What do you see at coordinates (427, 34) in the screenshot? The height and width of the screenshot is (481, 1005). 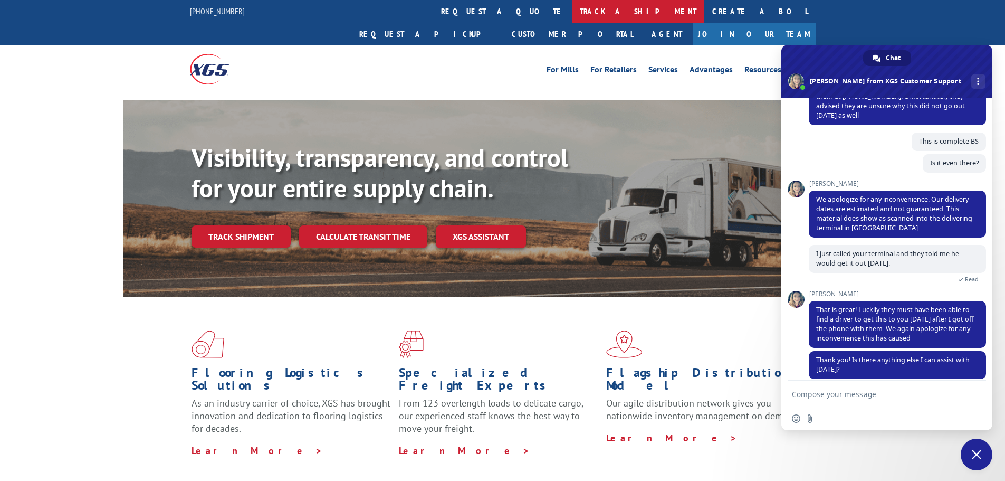 I see `a: Request a pickup` at bounding box center [427, 34].